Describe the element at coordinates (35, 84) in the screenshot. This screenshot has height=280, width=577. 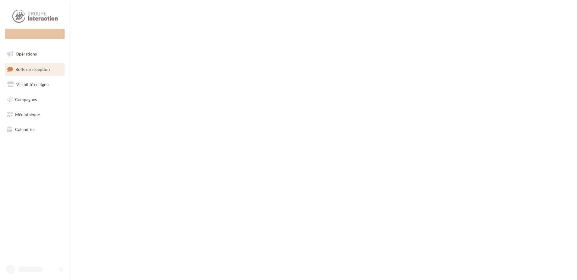
I see `a: Visibilité en ligne` at that location.